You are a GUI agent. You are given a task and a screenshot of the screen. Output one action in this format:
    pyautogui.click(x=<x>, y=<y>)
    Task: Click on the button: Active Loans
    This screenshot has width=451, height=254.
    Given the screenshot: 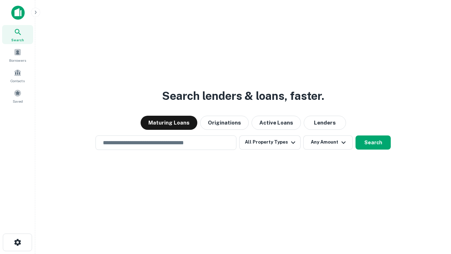 What is the action you would take?
    pyautogui.click(x=276, y=123)
    